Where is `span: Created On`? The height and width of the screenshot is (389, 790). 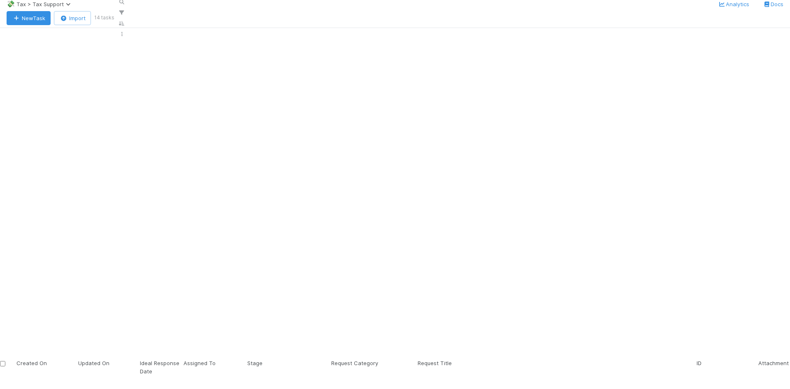
span: Created On is located at coordinates (32, 363).